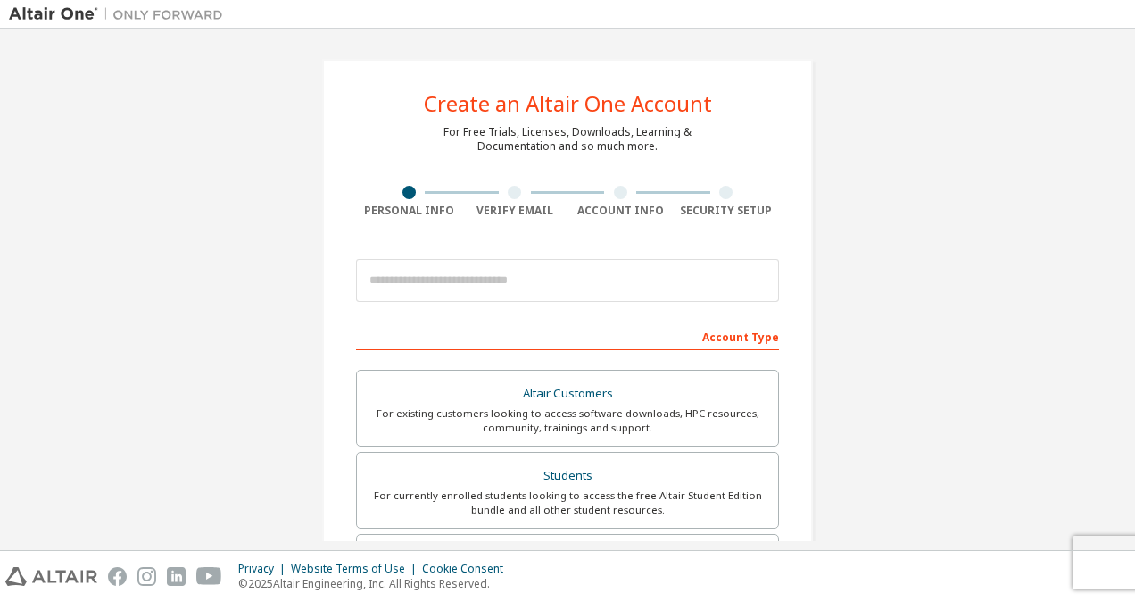 The height and width of the screenshot is (602, 1135). What do you see at coordinates (515, 211) in the screenshot?
I see `div: Verify Email` at bounding box center [515, 211].